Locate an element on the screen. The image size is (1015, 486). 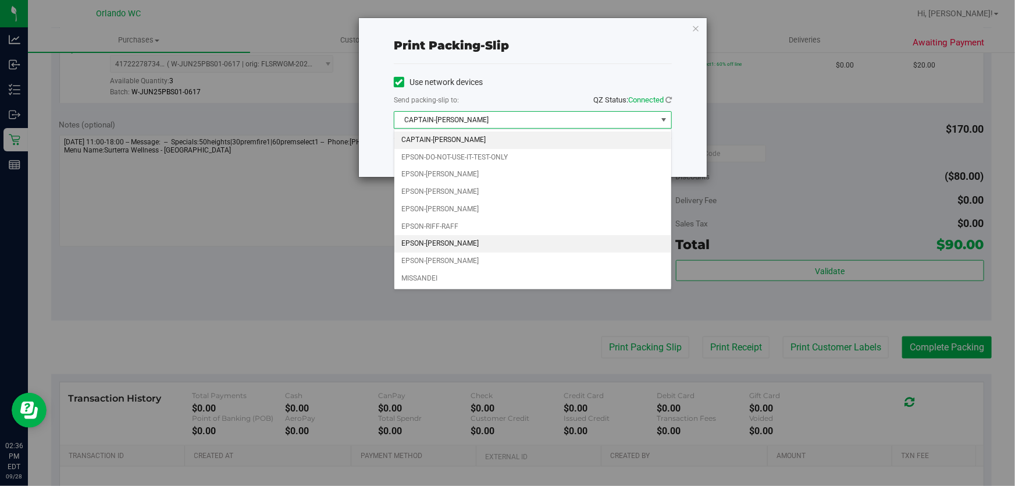
span: Print packing-slip is located at coordinates (452, 45).